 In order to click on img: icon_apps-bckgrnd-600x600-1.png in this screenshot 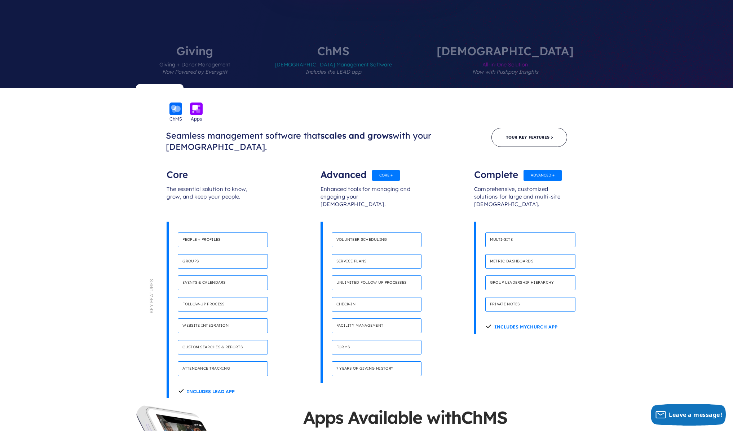, I will do `click(196, 109)`.